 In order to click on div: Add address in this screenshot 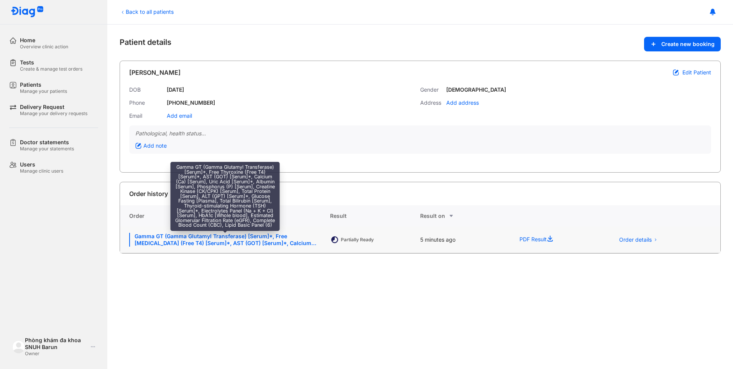, I will do `click(462, 103)`.